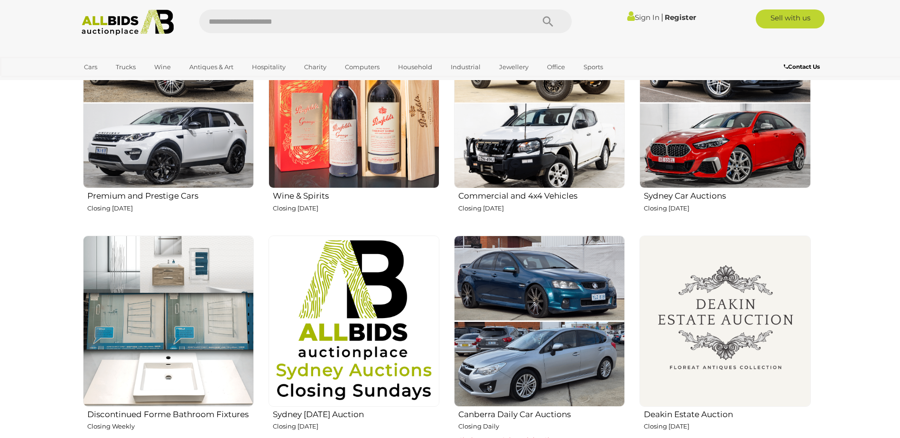  What do you see at coordinates (803, 67) in the screenshot?
I see `a: Contact Us` at bounding box center [803, 67].